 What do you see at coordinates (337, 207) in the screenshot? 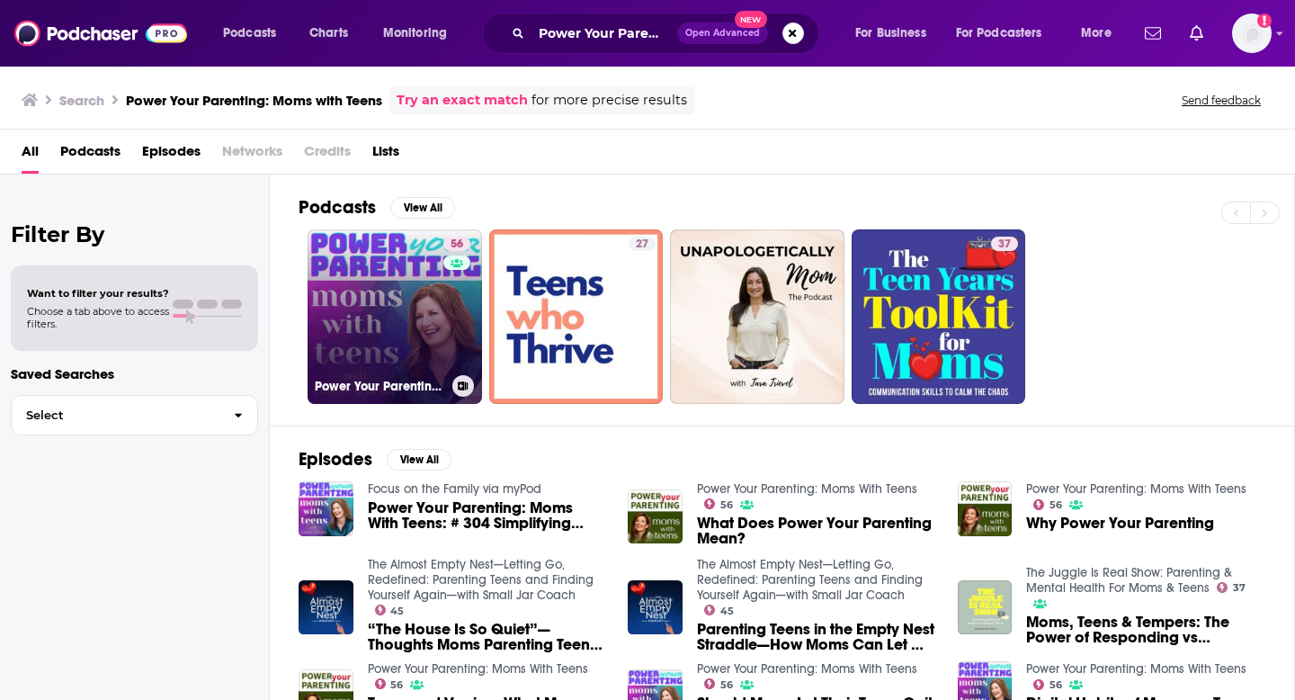
I see `h2: Podcasts` at bounding box center [337, 207].